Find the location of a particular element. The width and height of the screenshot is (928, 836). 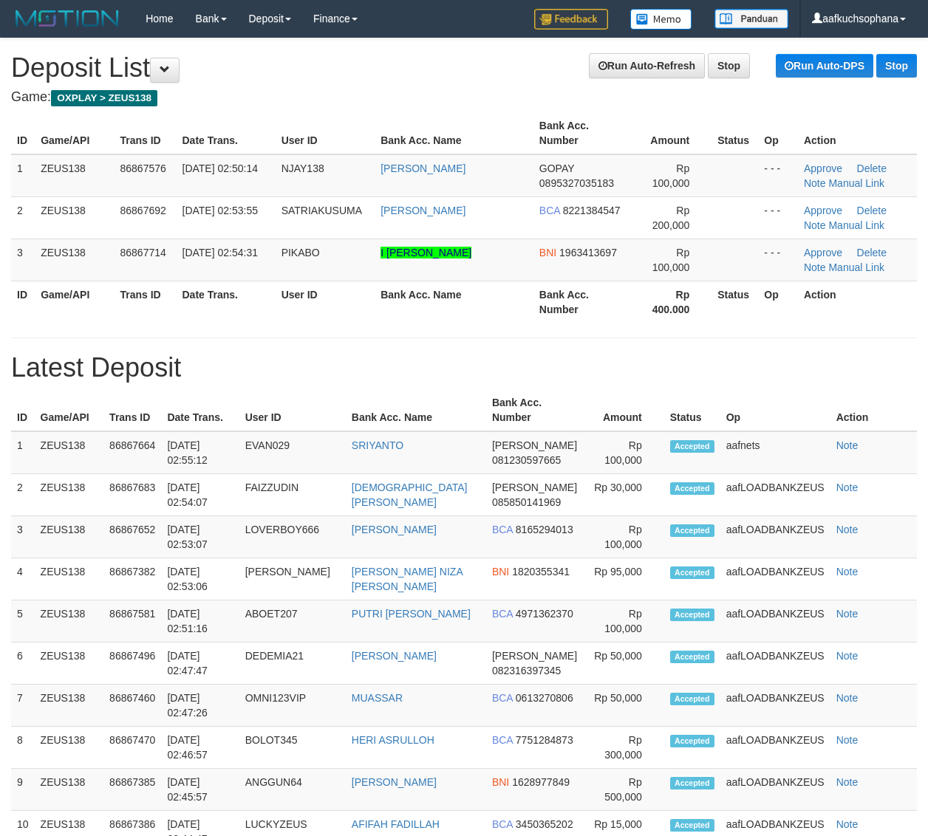

span: GOPAY is located at coordinates (556, 168).